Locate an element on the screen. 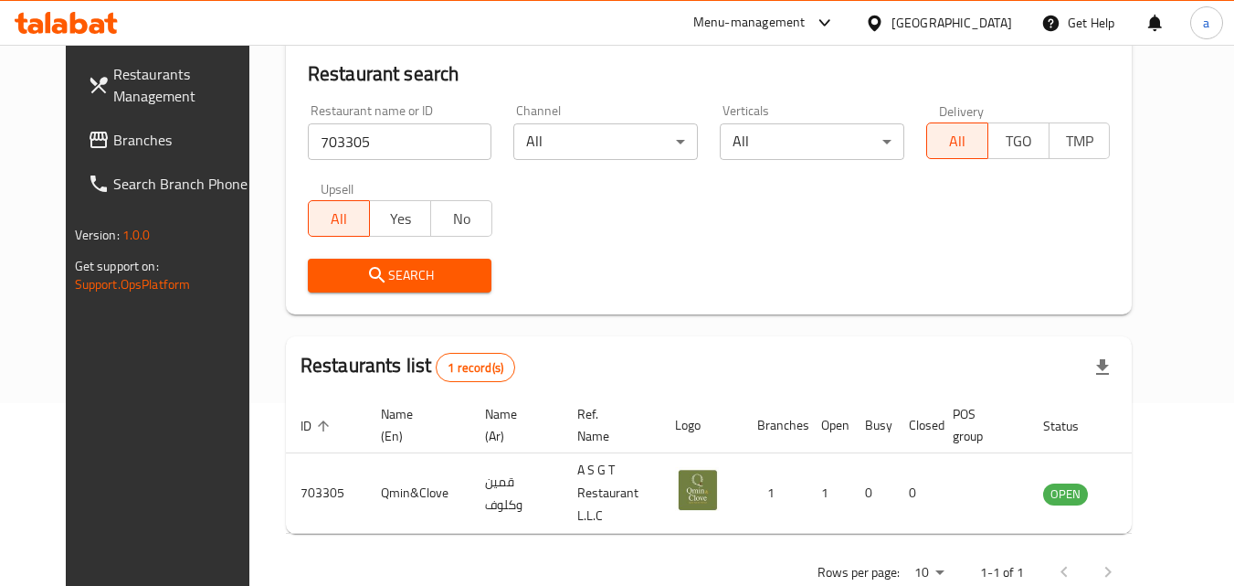 The height and width of the screenshot is (586, 1234). span: TGO is located at coordinates (1019, 141).